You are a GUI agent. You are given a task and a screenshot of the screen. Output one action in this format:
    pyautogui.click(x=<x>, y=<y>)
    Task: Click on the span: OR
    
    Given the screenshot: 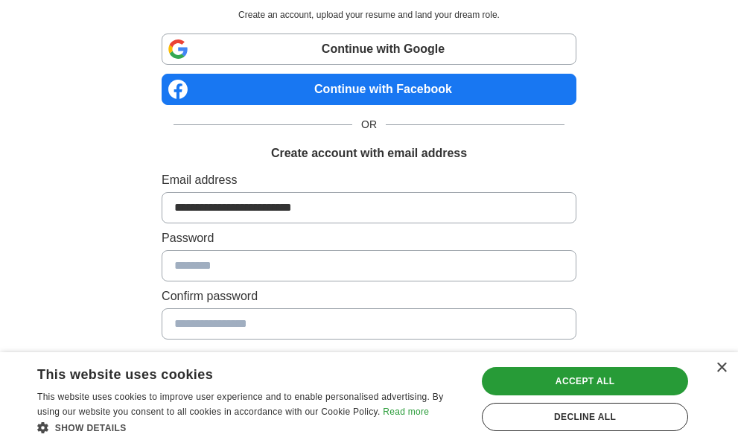 What is the action you would take?
    pyautogui.click(x=369, y=124)
    